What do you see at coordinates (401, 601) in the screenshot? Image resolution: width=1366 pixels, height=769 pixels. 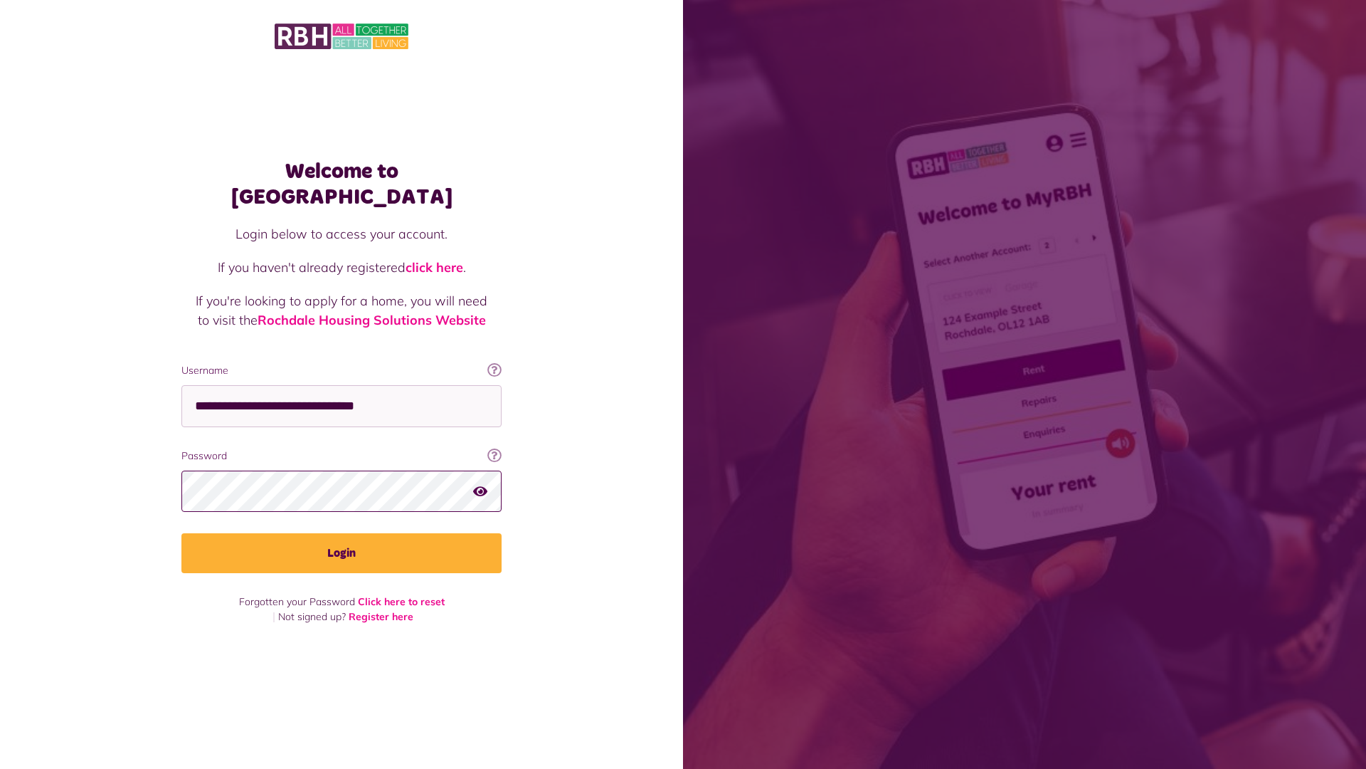 I see `a: Click here to reset` at bounding box center [401, 601].